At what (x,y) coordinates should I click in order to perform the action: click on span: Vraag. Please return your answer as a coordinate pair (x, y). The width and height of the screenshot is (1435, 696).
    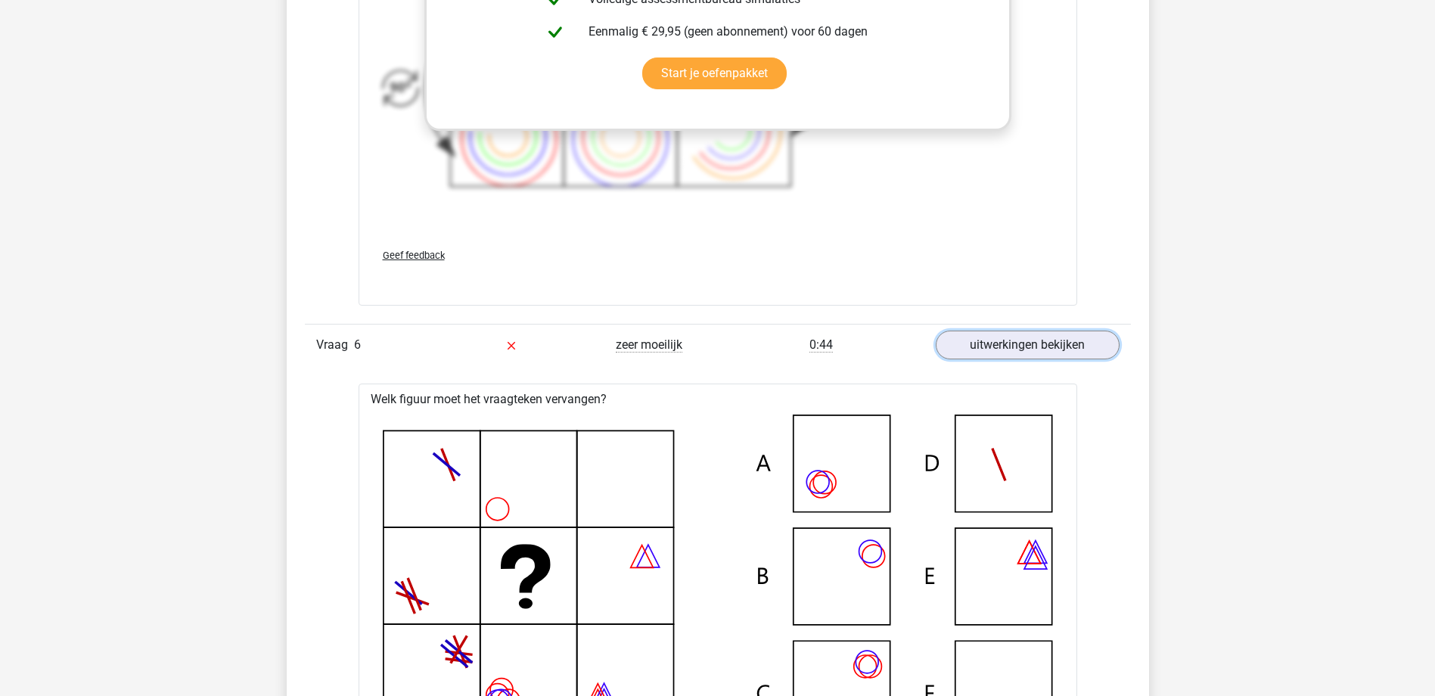
    Looking at the image, I should click on (335, 345).